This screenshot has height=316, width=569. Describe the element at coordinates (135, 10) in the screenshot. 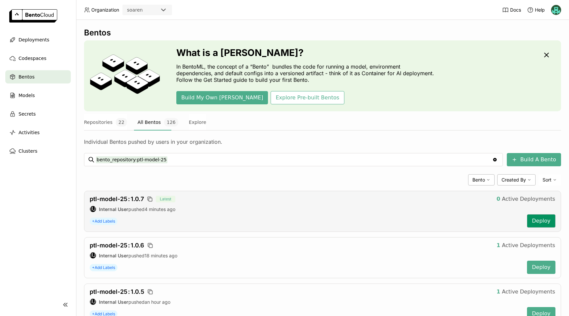

I see `div: soaren` at that location.